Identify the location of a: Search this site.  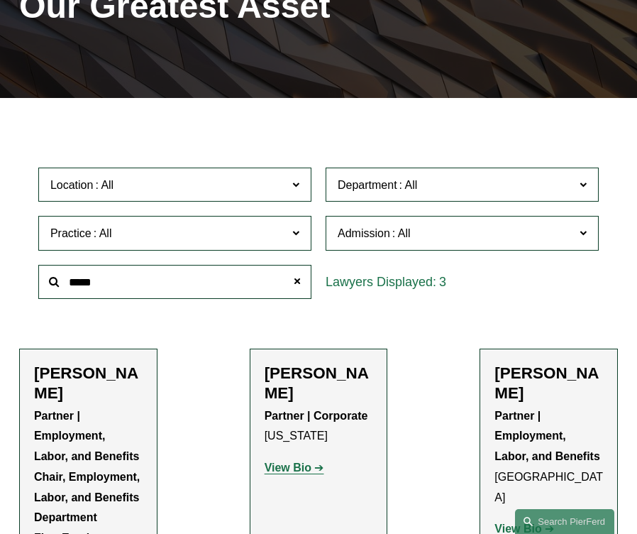
(565, 521).